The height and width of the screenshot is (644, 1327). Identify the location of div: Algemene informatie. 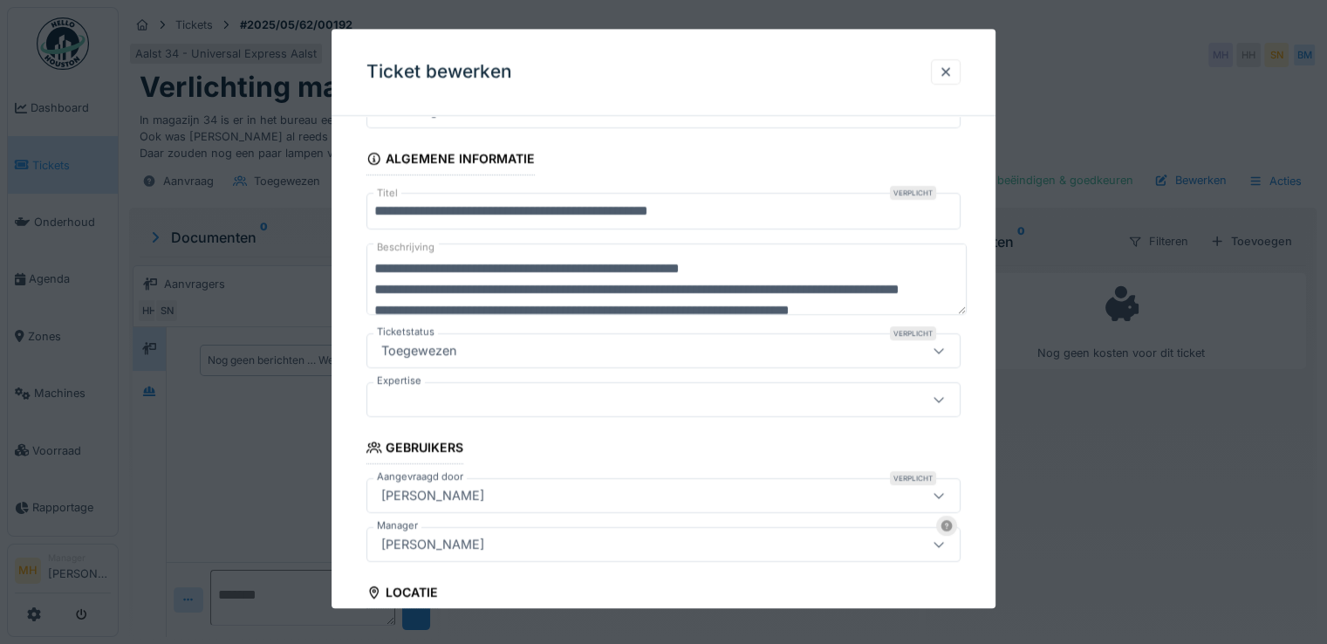
(450, 161).